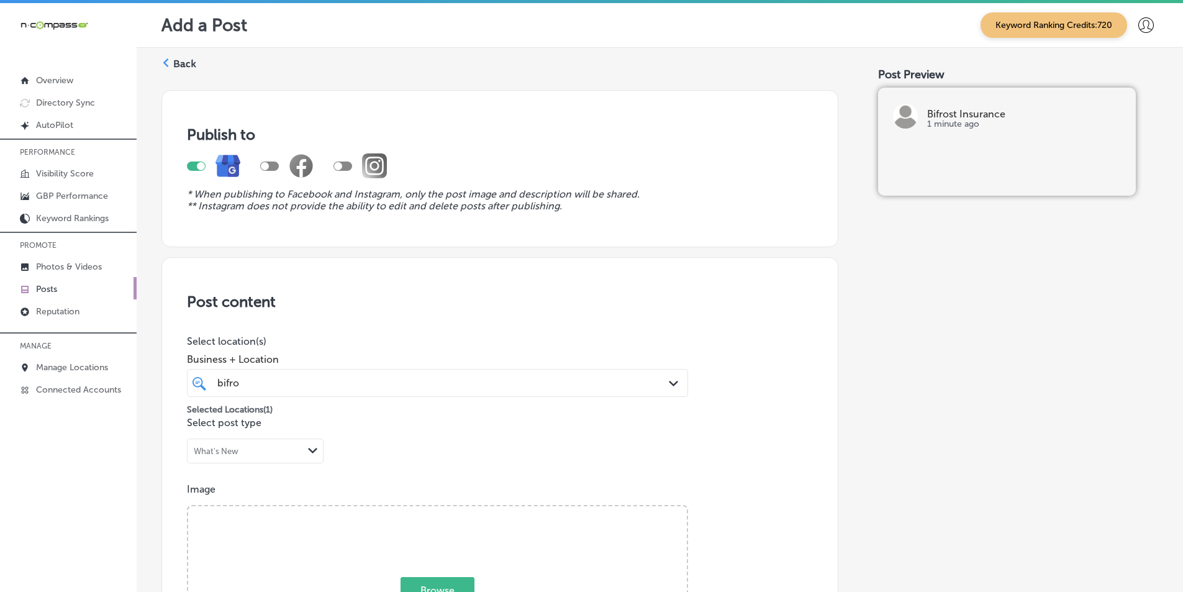 This screenshot has height=592, width=1183. What do you see at coordinates (437, 341) in the screenshot?
I see `p: Select location(s)` at bounding box center [437, 341].